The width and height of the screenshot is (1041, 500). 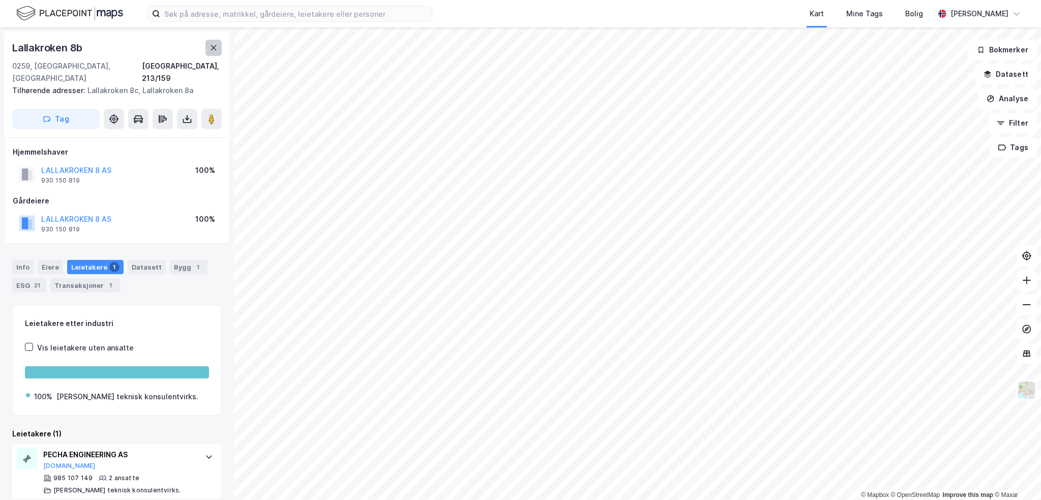 What do you see at coordinates (37, 285) in the screenshot?
I see `div: 21` at bounding box center [37, 285].